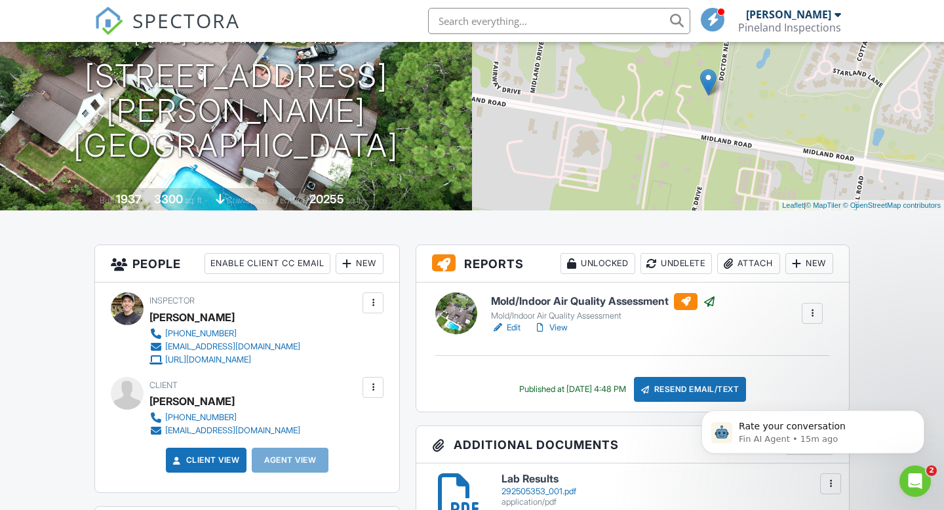  Describe the element at coordinates (789, 28) in the screenshot. I see `div: Pineland Inspections` at that location.